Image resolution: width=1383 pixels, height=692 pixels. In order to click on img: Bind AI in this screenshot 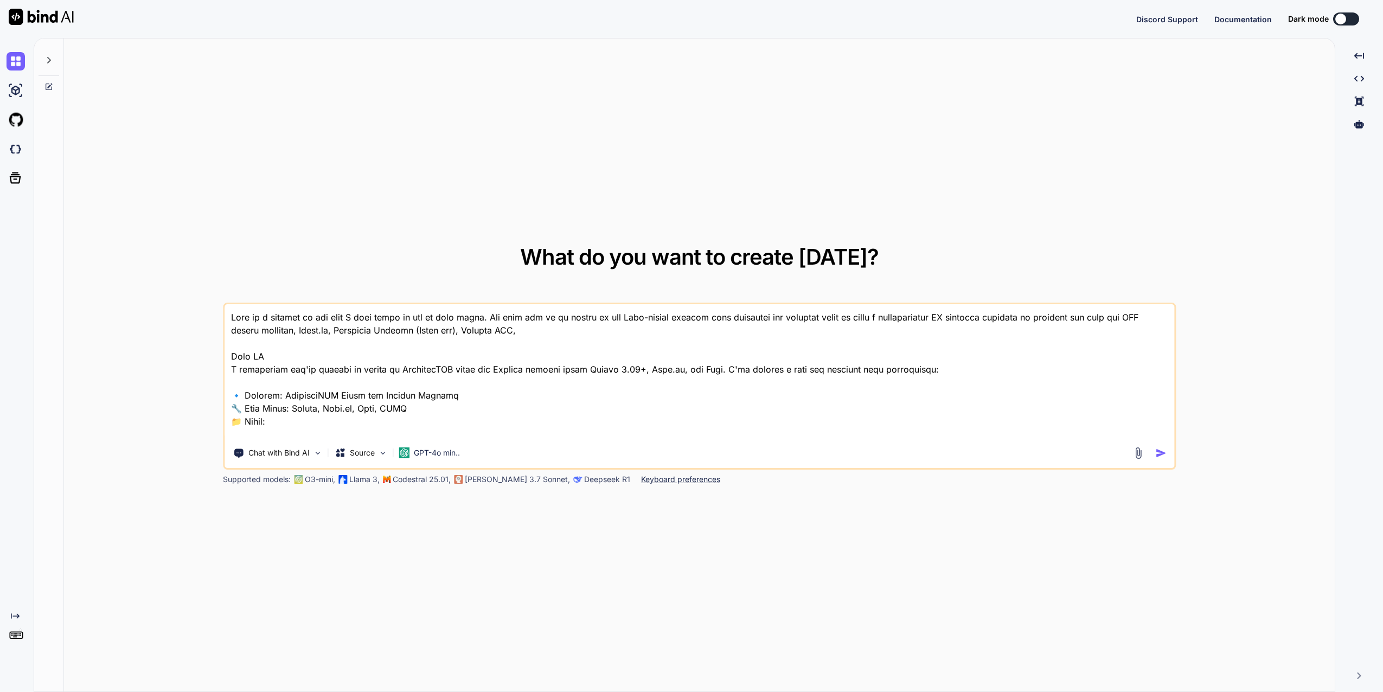, I will do `click(41, 17)`.